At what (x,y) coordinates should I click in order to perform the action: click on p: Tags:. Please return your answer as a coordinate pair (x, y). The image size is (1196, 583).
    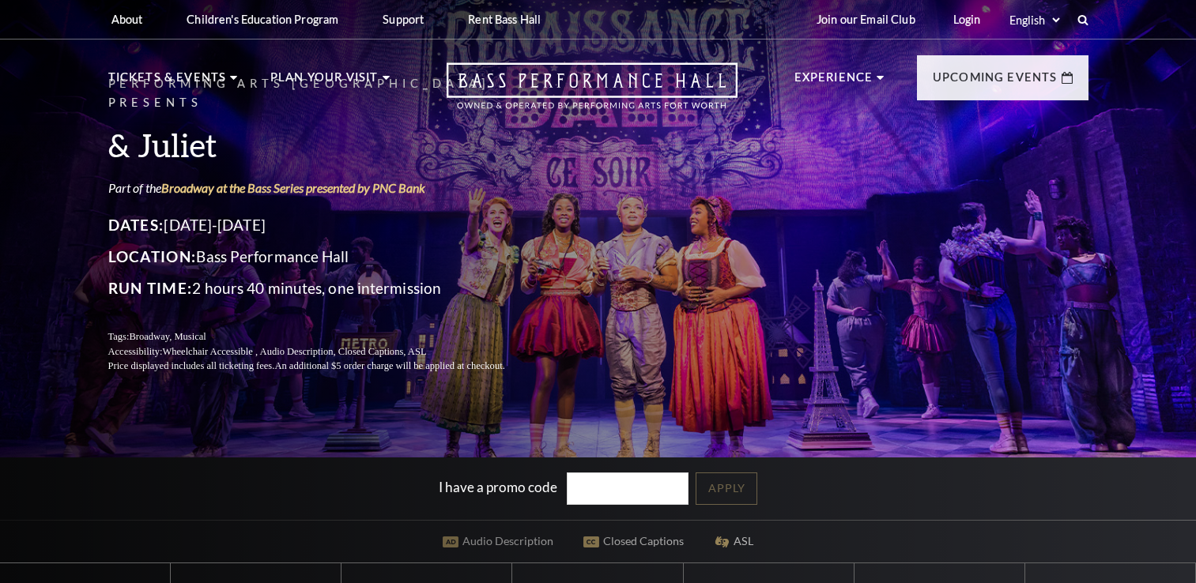
    Looking at the image, I should click on (326, 337).